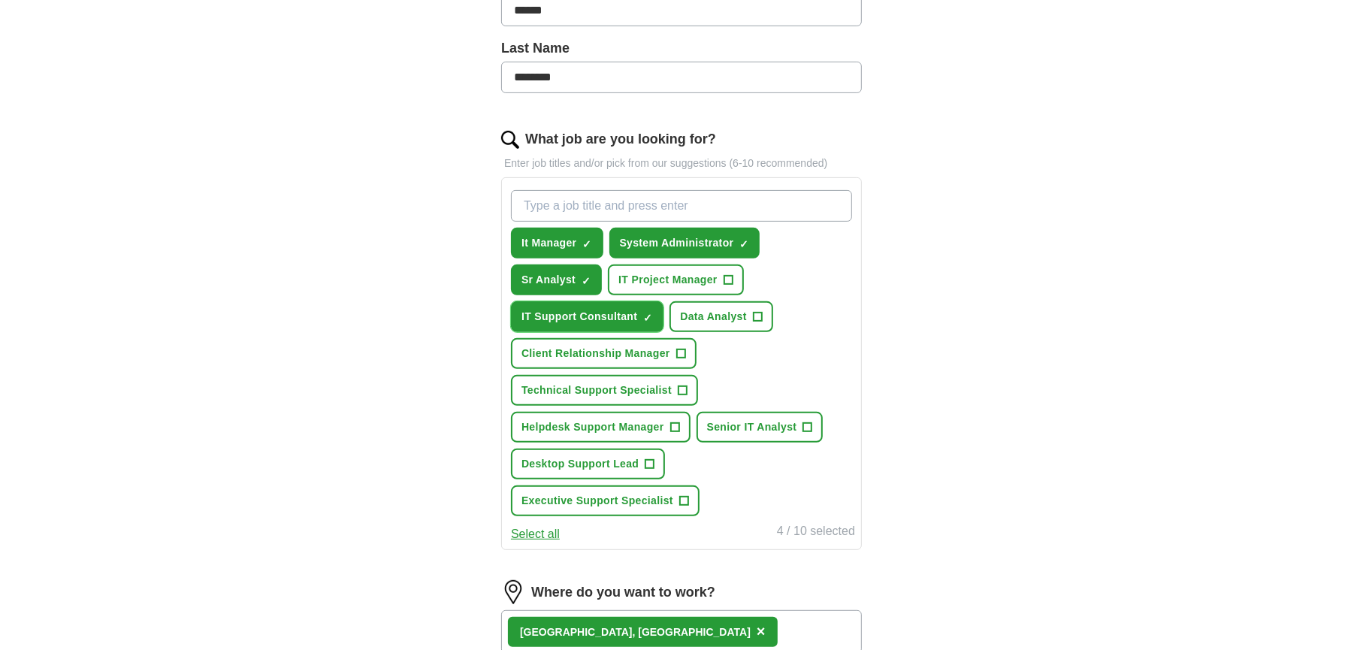 The image size is (1363, 650). I want to click on p: Enter job titles and/or pick from our suggestions (6-10 recommended), so click(682, 163).